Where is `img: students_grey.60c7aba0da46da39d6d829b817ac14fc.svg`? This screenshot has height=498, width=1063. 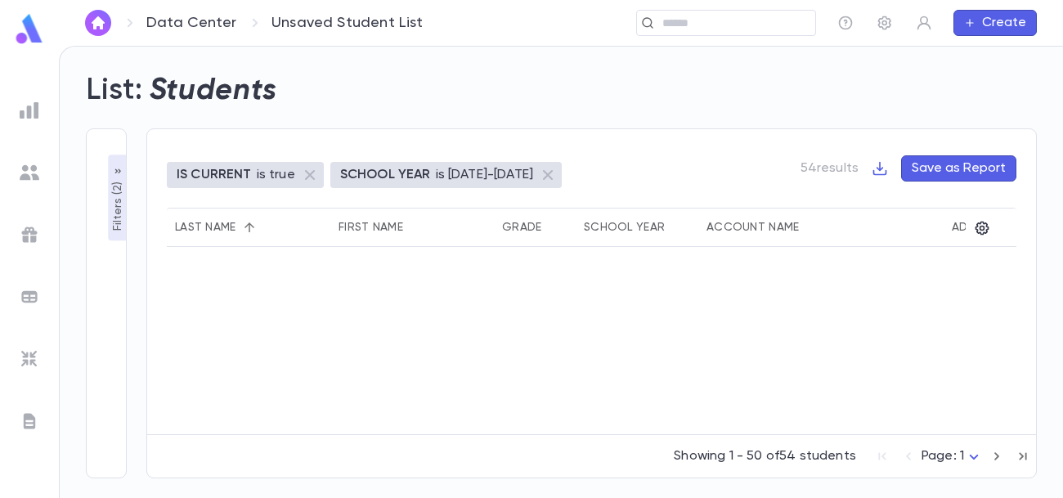 img: students_grey.60c7aba0da46da39d6d829b817ac14fc.svg is located at coordinates (29, 173).